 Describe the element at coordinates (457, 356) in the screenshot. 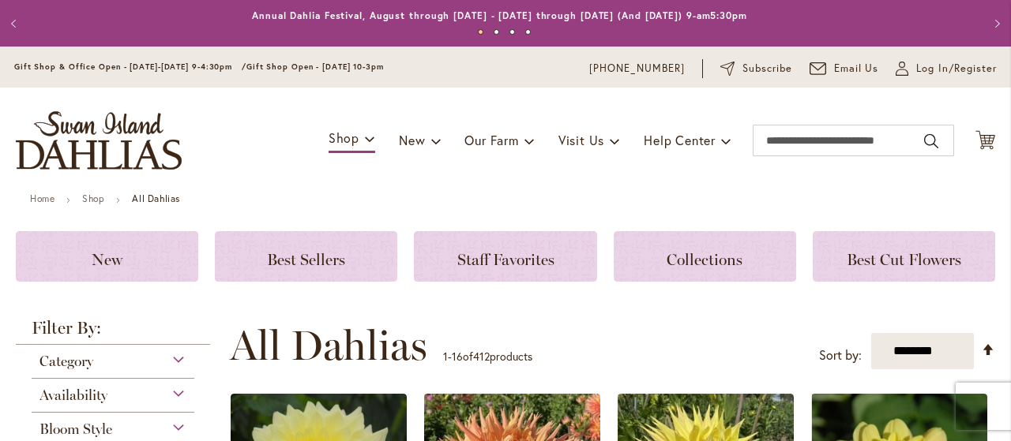

I see `span: 16` at that location.